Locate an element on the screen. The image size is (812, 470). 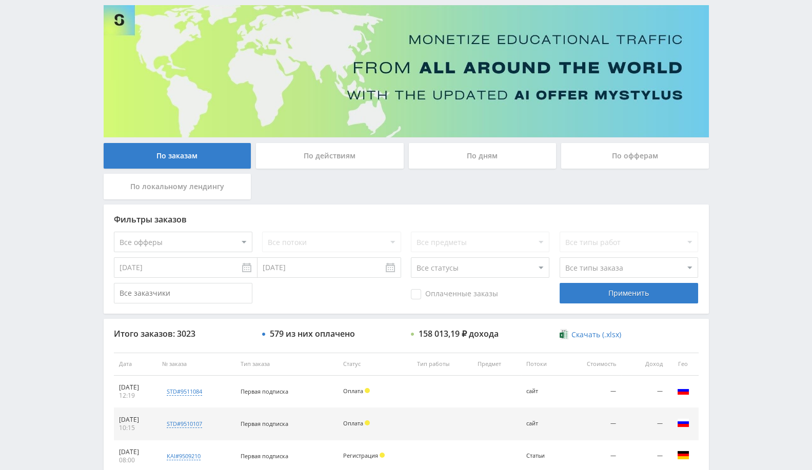
div: По офферам is located at coordinates (635, 156).